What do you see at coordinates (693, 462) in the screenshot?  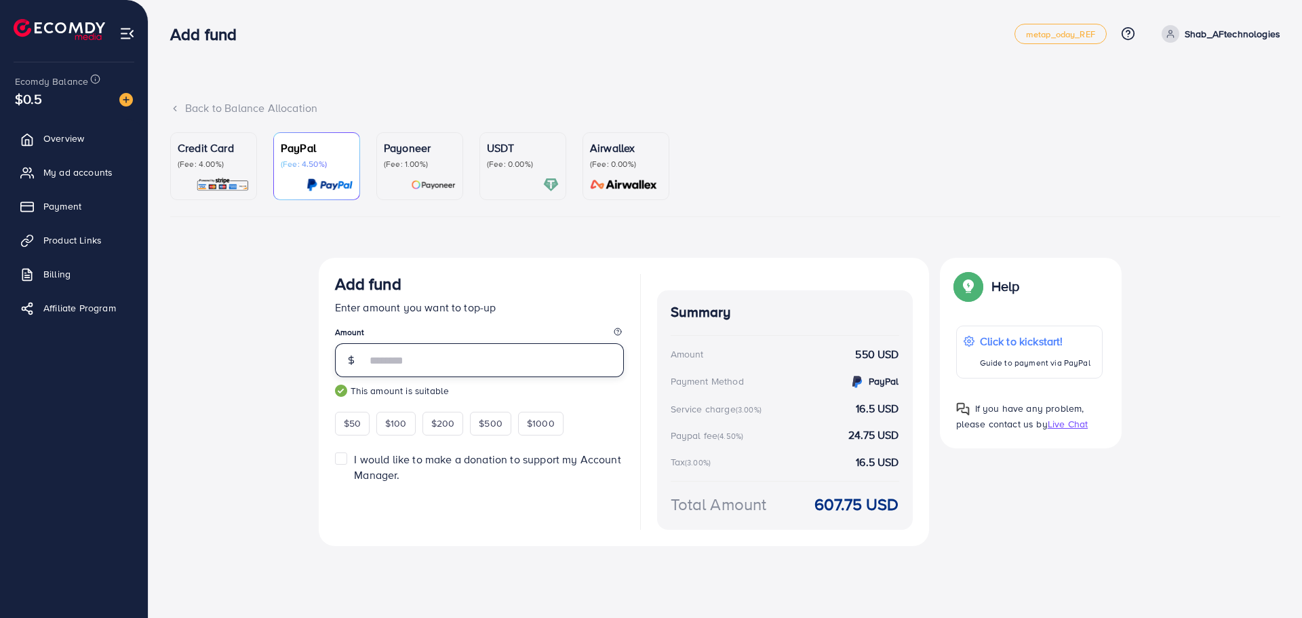 I see `div: Tax` at bounding box center [693, 462].